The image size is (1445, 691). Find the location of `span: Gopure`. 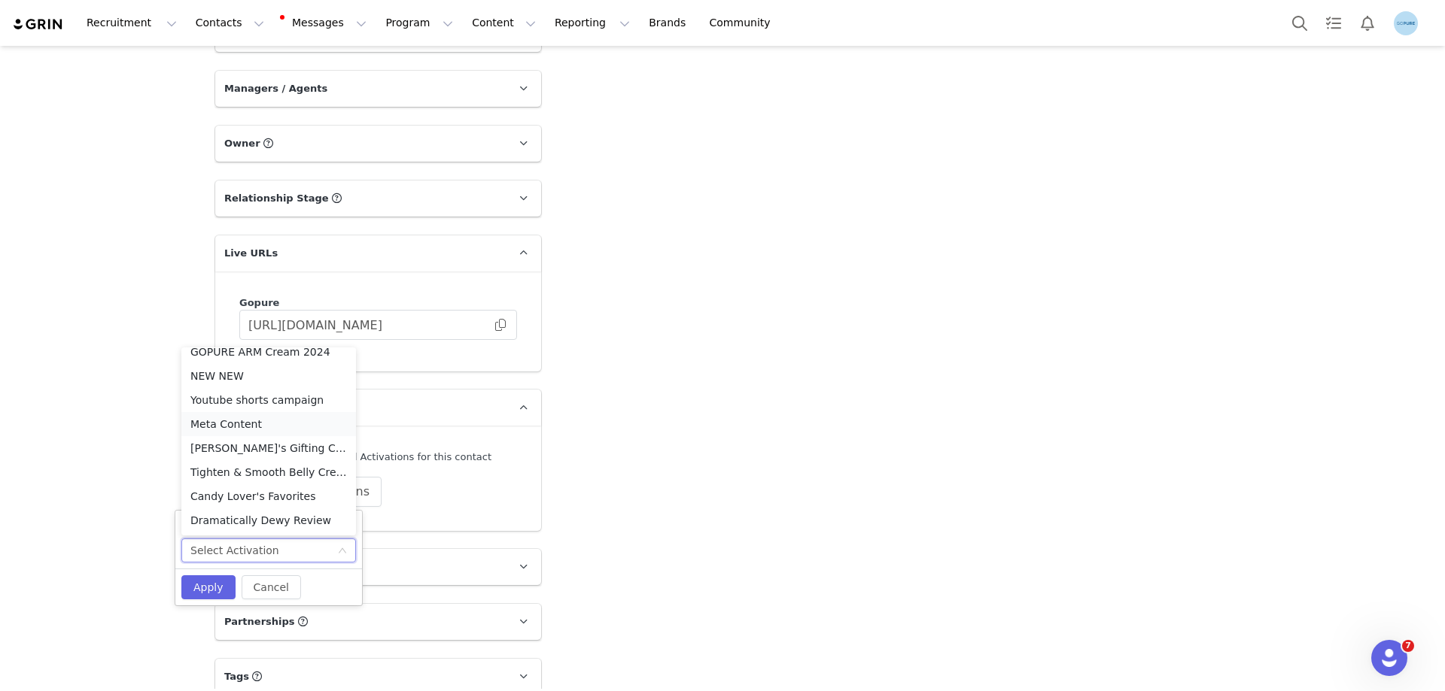

span: Gopure is located at coordinates (259, 302).